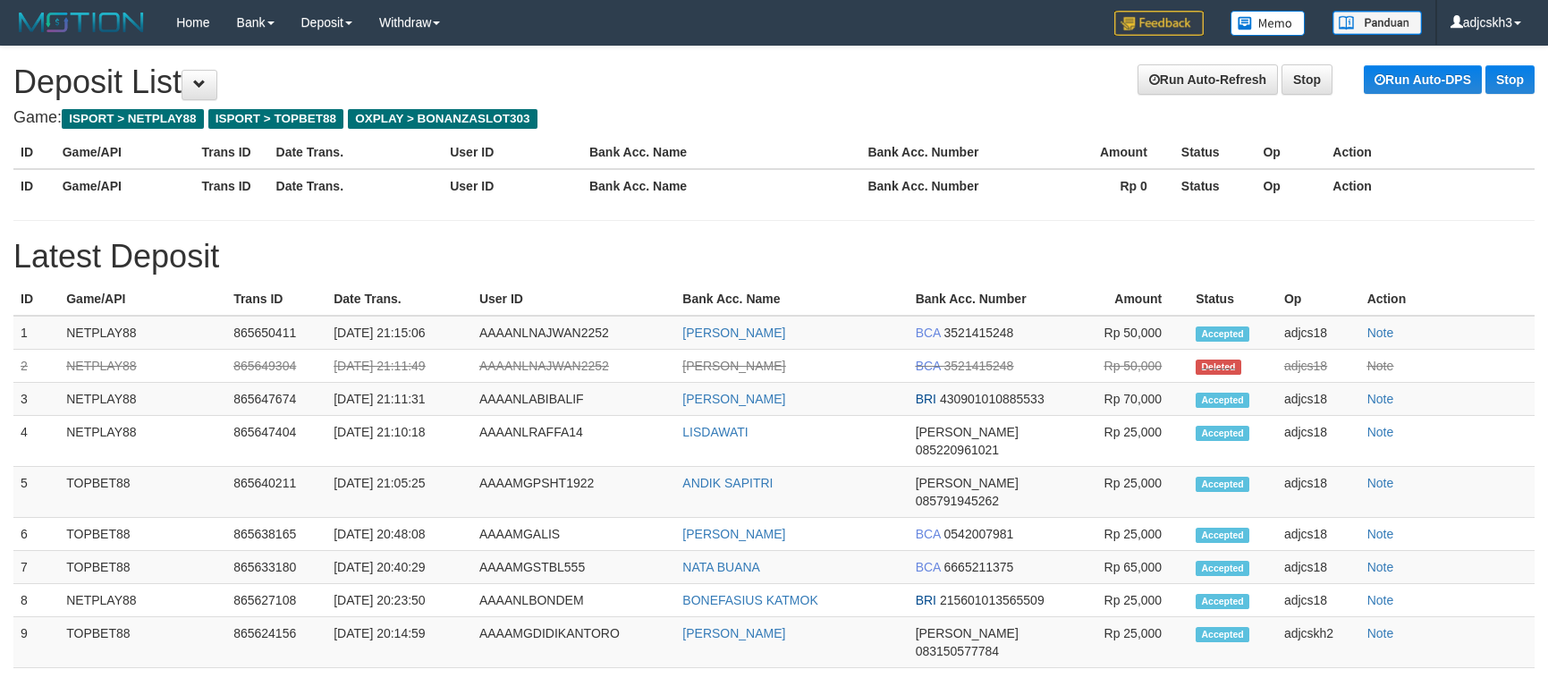 This screenshot has height=678, width=1548. What do you see at coordinates (1208, 80) in the screenshot?
I see `a: Run Auto-Refresh` at bounding box center [1208, 80].